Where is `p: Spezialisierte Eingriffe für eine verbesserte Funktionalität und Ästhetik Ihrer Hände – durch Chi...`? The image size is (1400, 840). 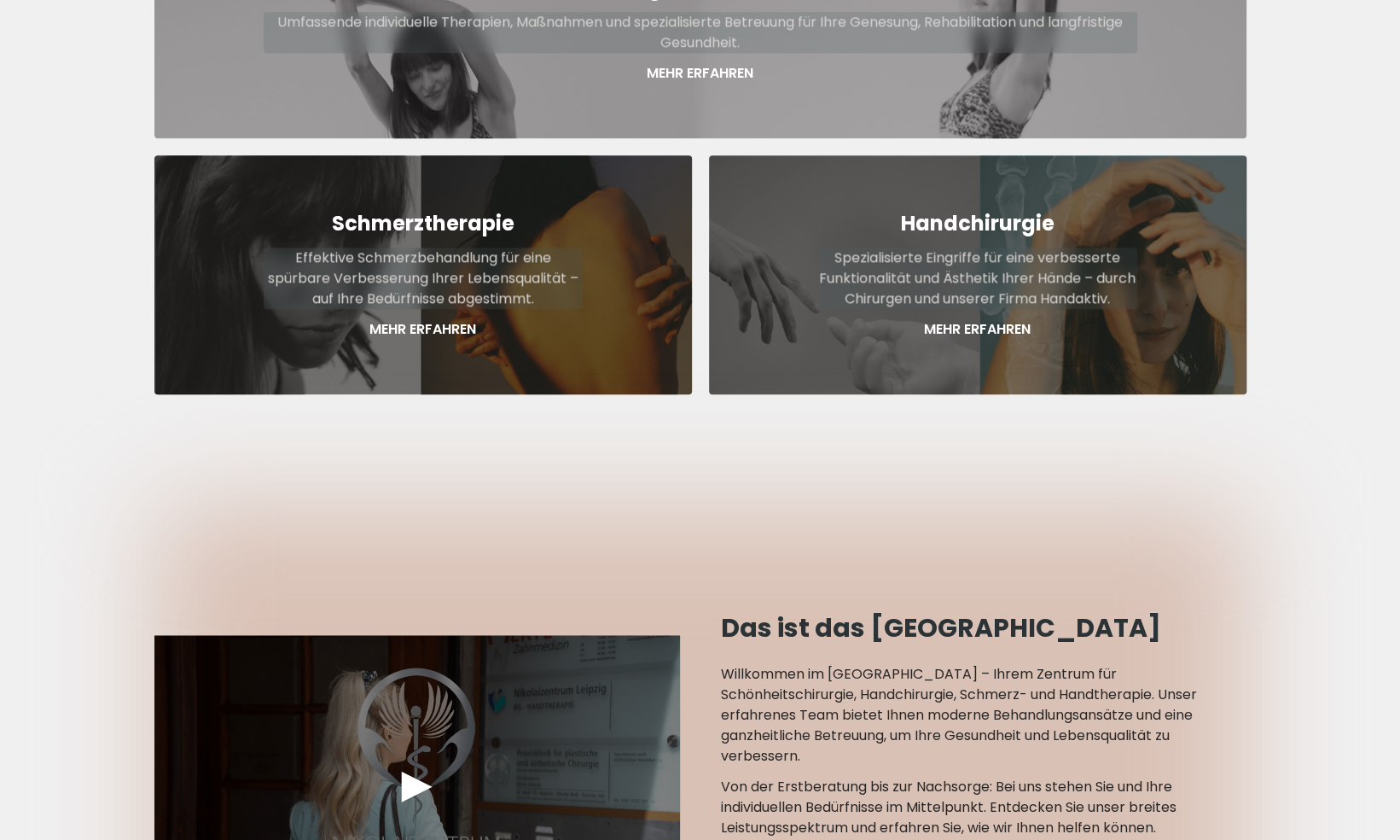
p: Spezialisierte Eingriffe für eine verbesserte Funktionalität und Ästhetik Ihrer Hände – durch Chi... is located at coordinates (978, 278).